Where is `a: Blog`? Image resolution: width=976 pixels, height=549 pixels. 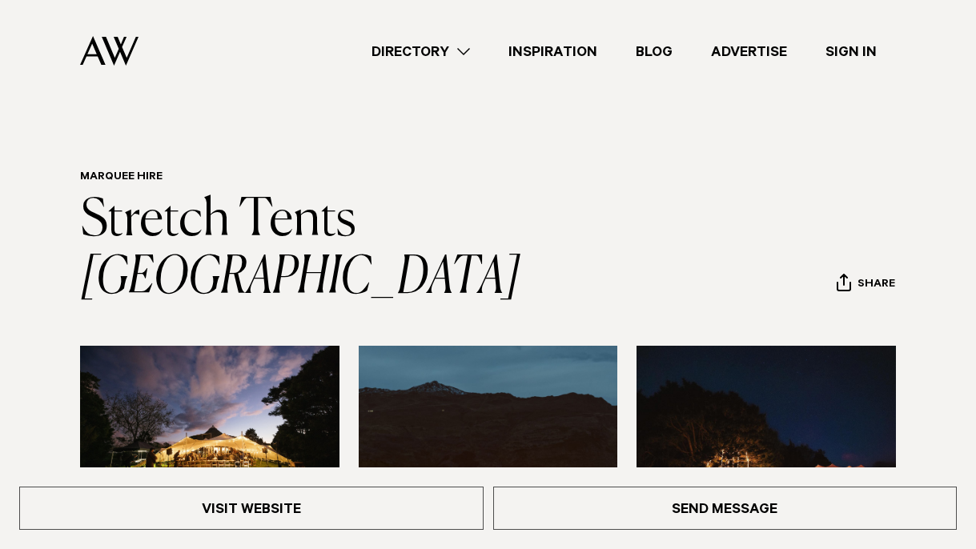
a: Blog is located at coordinates (654, 51).